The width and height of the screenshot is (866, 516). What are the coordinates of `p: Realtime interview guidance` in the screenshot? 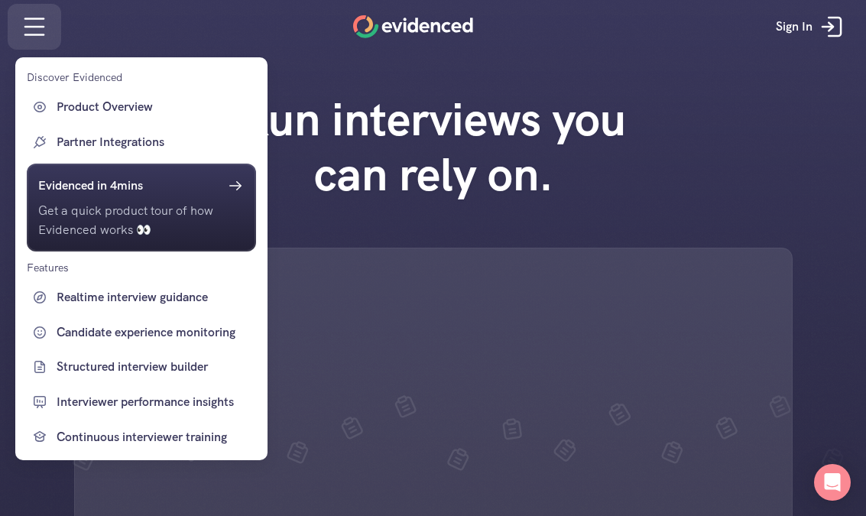 It's located at (154, 297).